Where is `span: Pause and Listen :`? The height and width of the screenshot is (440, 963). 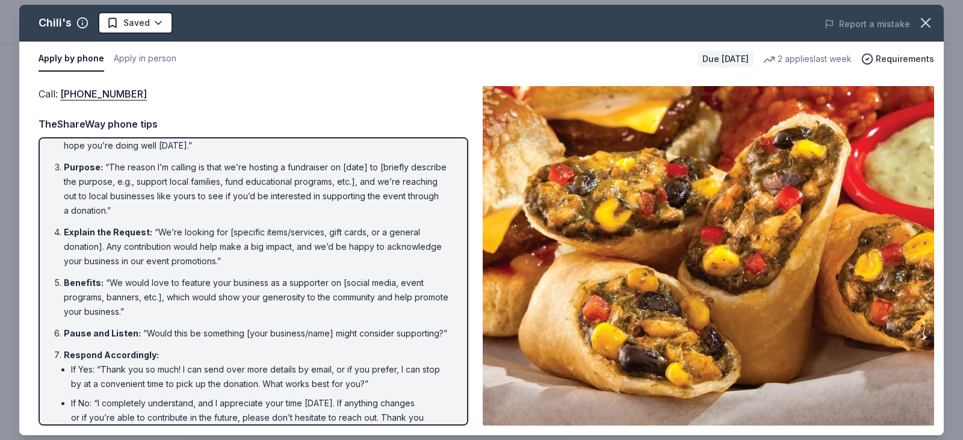 span: Pause and Listen : is located at coordinates (102, 333).